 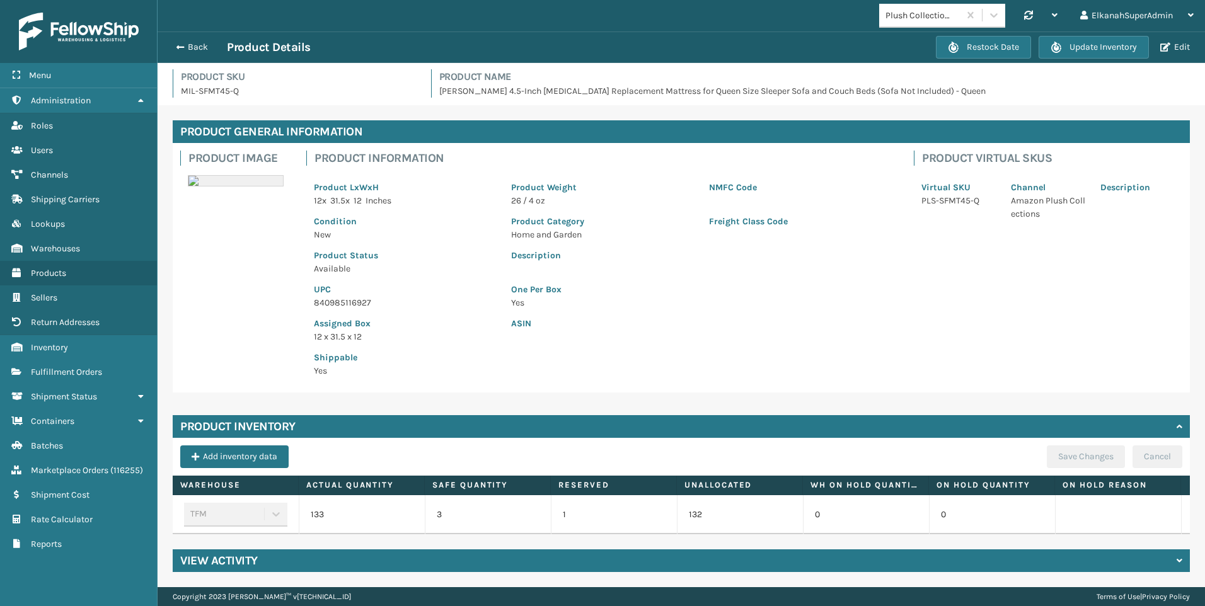 What do you see at coordinates (49, 273) in the screenshot?
I see `span: Products` at bounding box center [49, 273].